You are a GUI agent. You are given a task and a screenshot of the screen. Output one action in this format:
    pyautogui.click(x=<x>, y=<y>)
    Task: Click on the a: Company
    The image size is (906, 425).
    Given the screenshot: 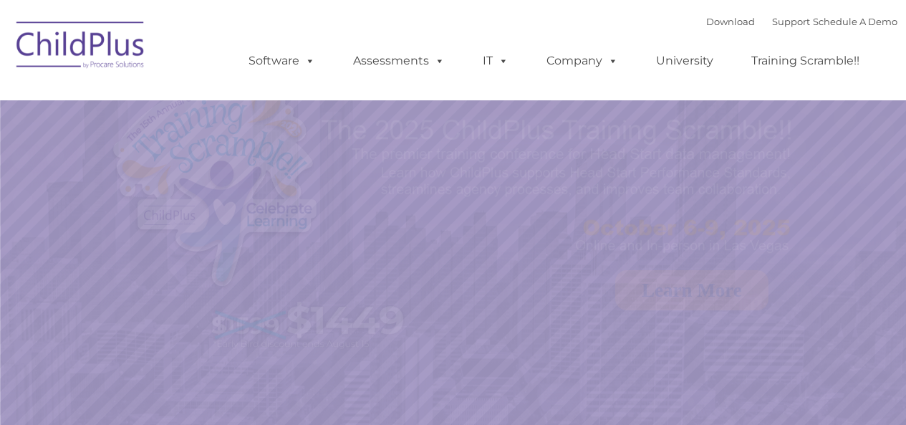 What is the action you would take?
    pyautogui.click(x=582, y=61)
    